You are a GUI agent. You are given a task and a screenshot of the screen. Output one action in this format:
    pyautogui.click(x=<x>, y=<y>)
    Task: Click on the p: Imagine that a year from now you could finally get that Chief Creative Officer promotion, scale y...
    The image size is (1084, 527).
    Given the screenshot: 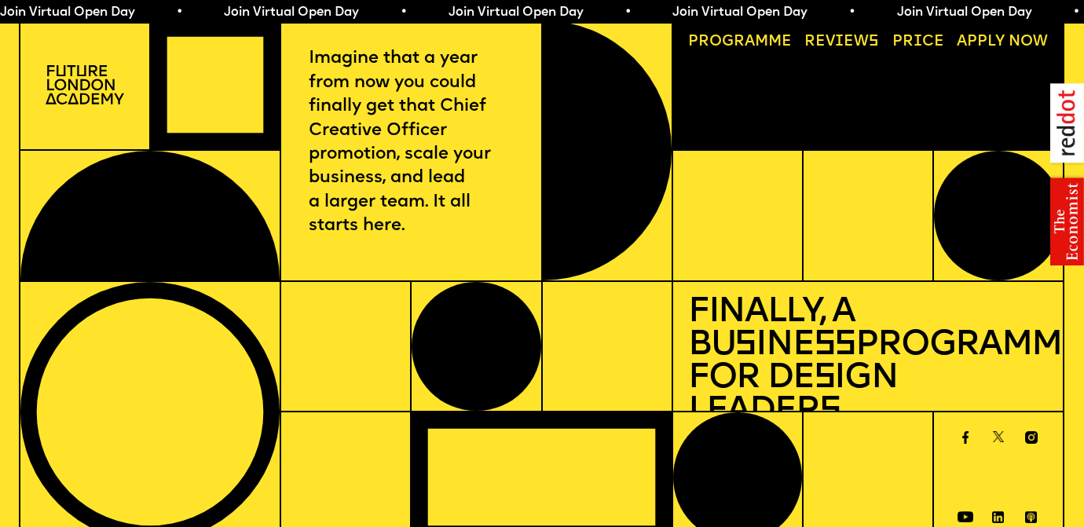 What is the action you would take?
    pyautogui.click(x=411, y=142)
    